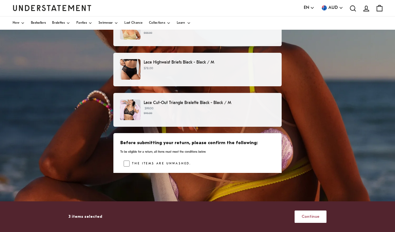  I want to click on strike: $135.00, so click(148, 33).